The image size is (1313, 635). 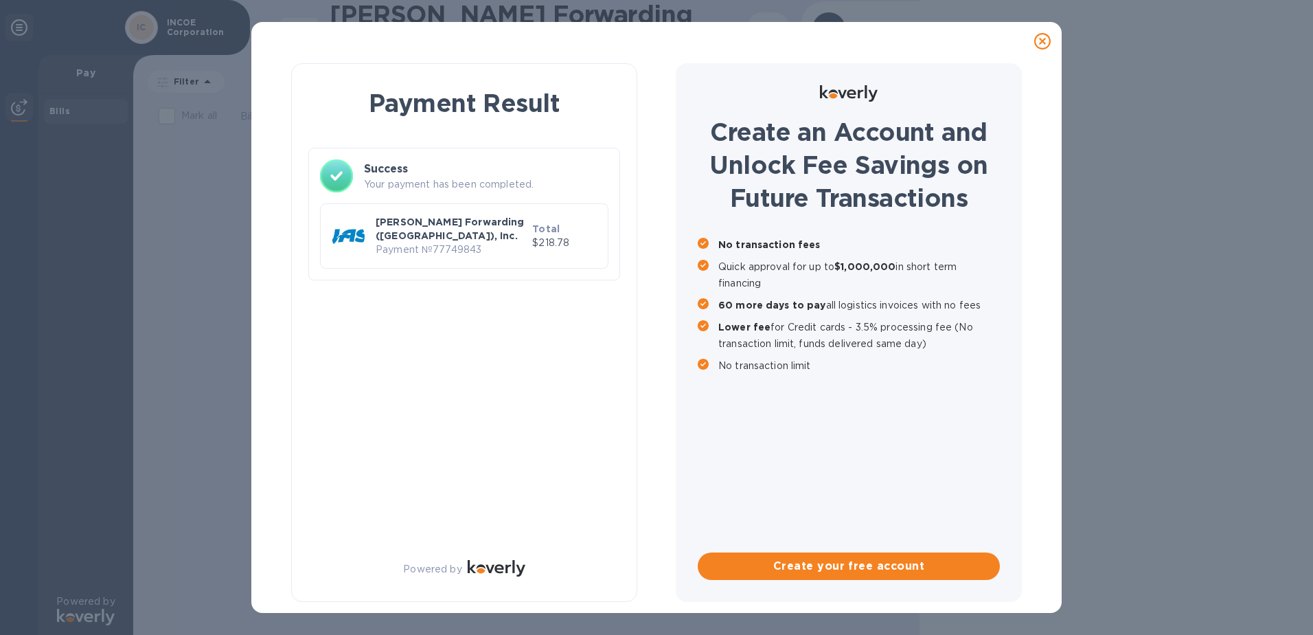 What do you see at coordinates (486, 169) in the screenshot?
I see `h3: Success` at bounding box center [486, 169].